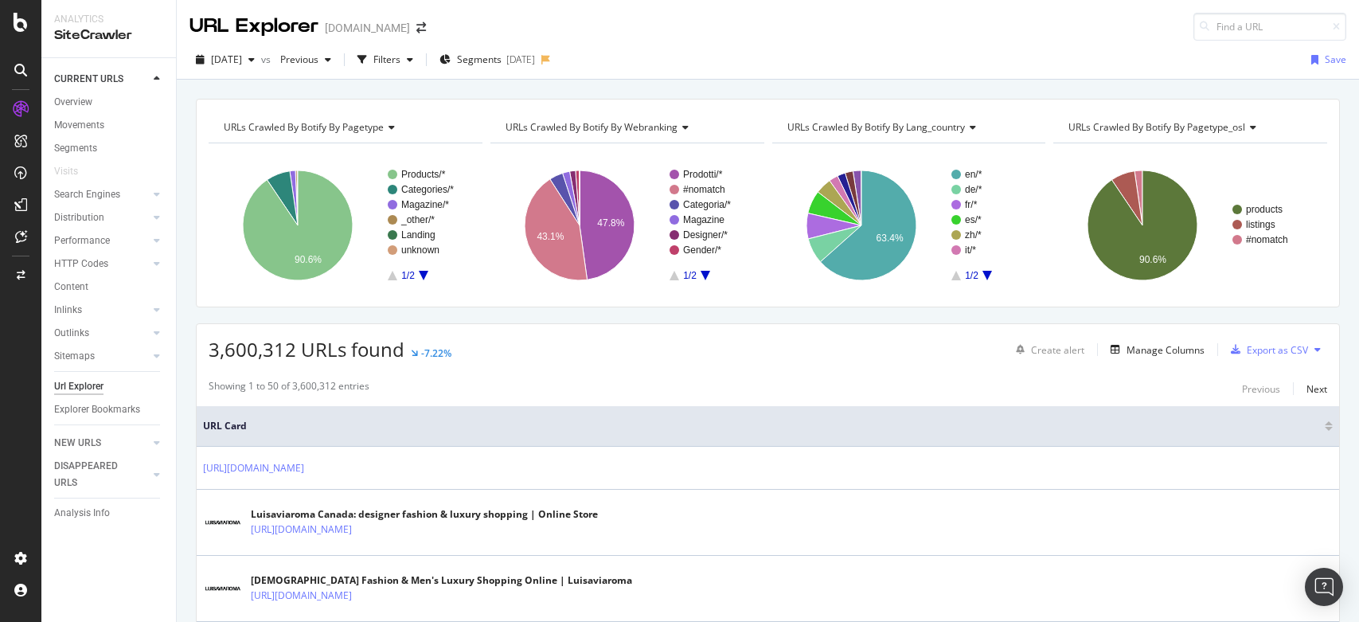 This screenshot has height=622, width=1359. I want to click on div: NEW URLS, so click(77, 443).